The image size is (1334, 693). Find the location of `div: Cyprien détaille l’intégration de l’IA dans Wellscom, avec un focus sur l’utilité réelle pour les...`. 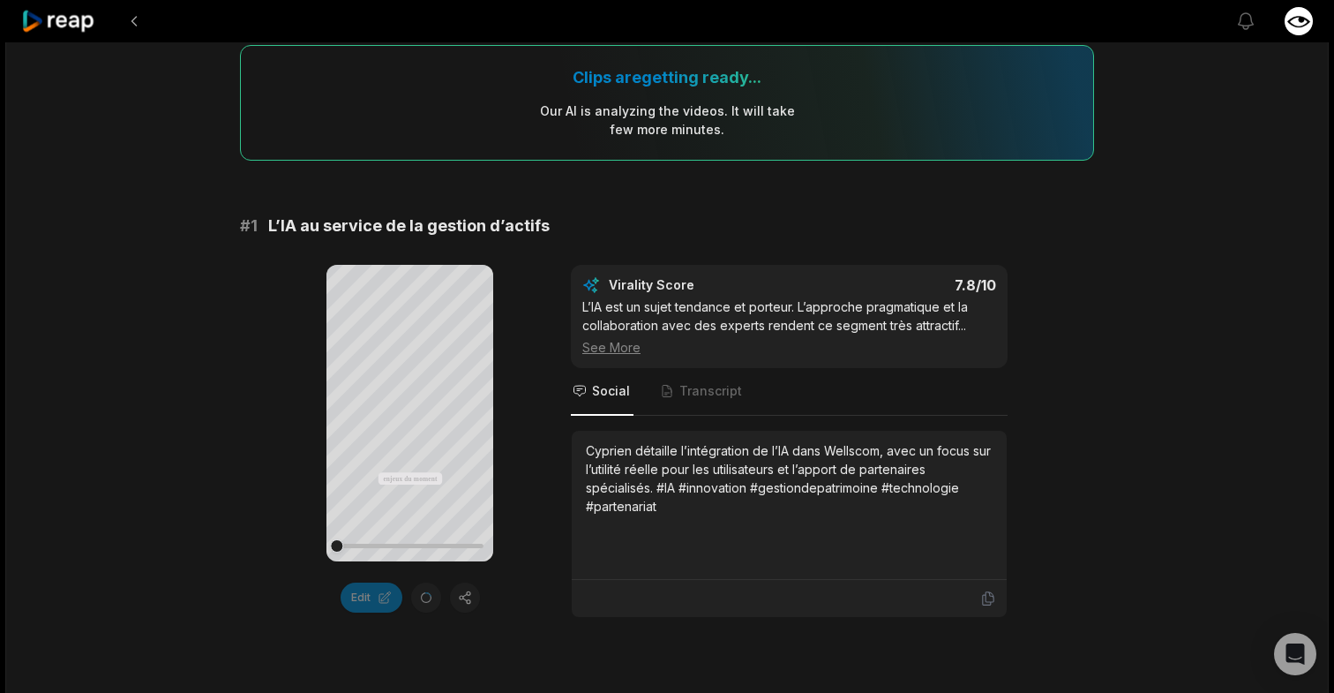

div: Cyprien détaille l’intégration de l’IA dans Wellscom, avec un focus sur l’utilité réelle pour les... is located at coordinates (789, 478).